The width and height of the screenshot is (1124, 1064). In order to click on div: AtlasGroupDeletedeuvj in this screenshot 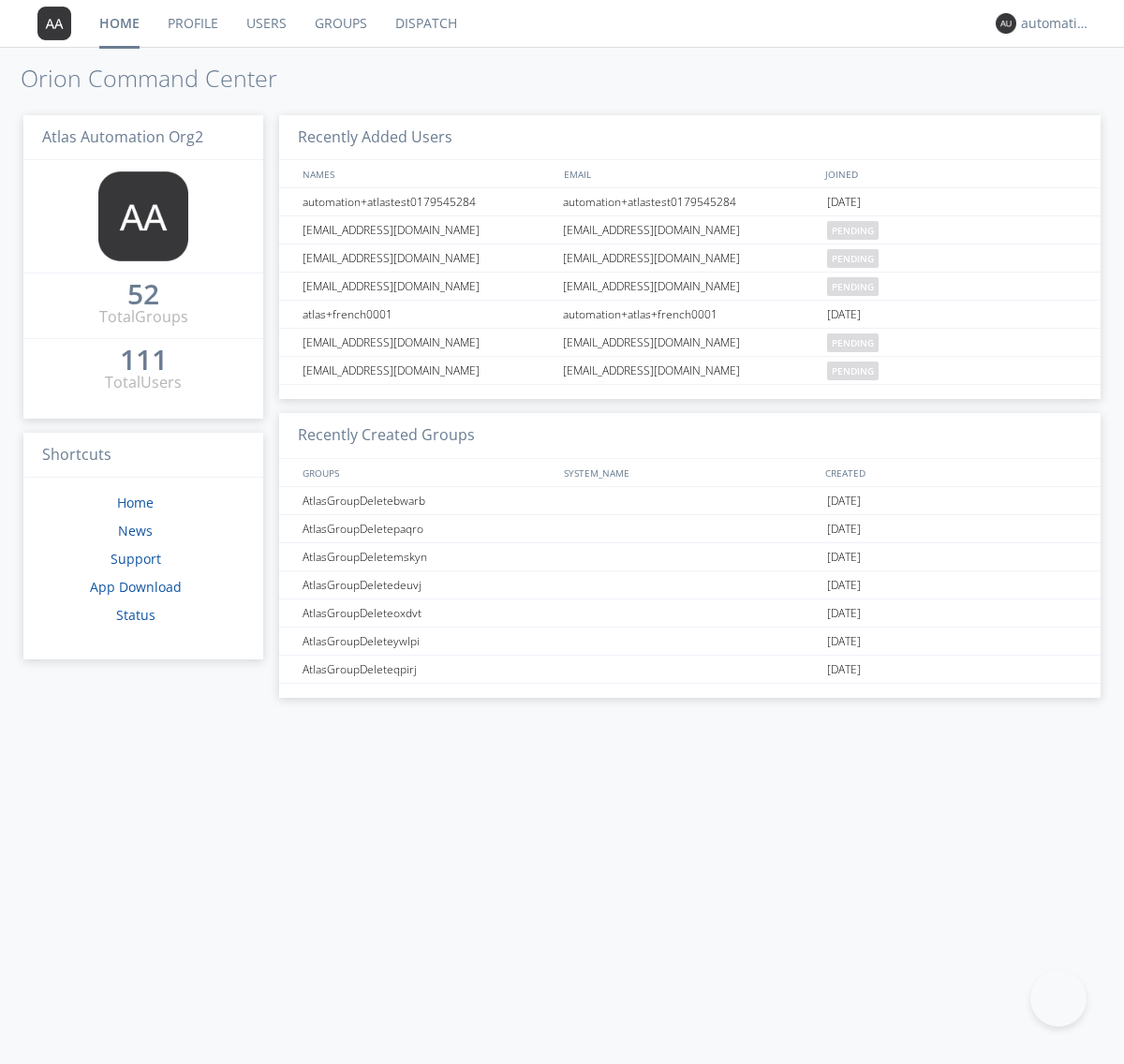, I will do `click(427, 585)`.